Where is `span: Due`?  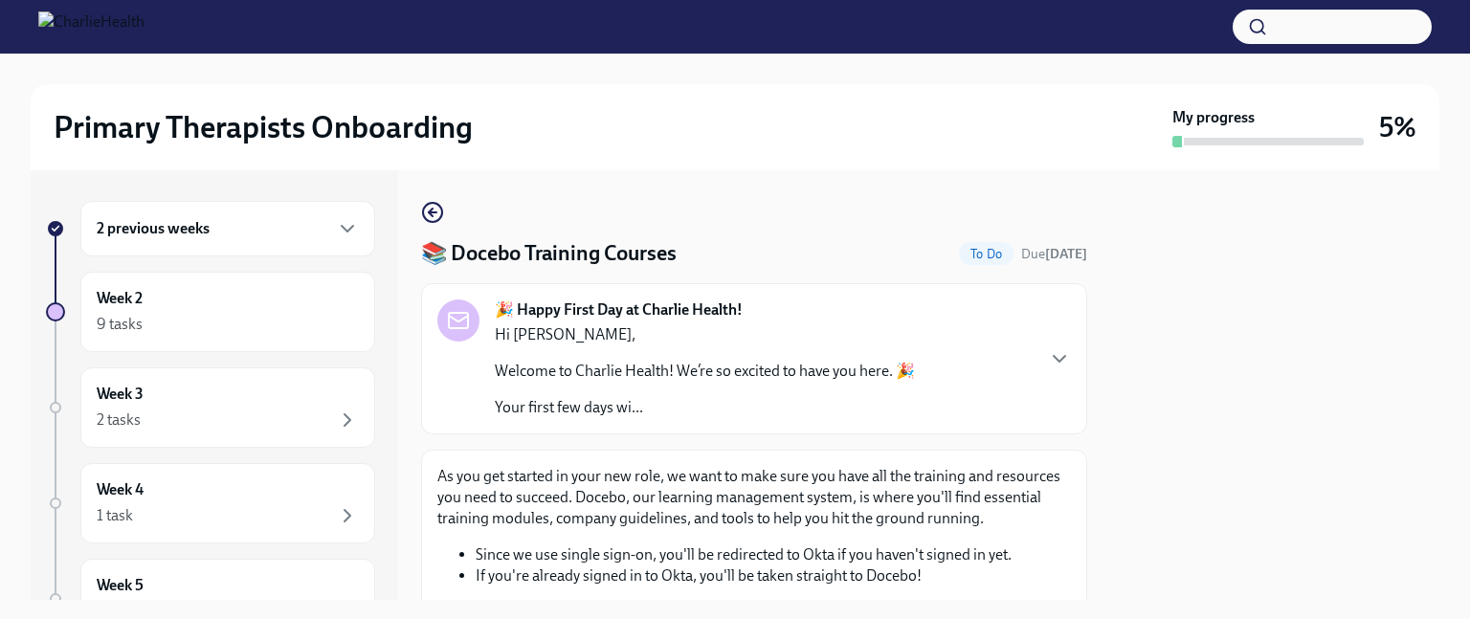
span: Due is located at coordinates (1054, 254).